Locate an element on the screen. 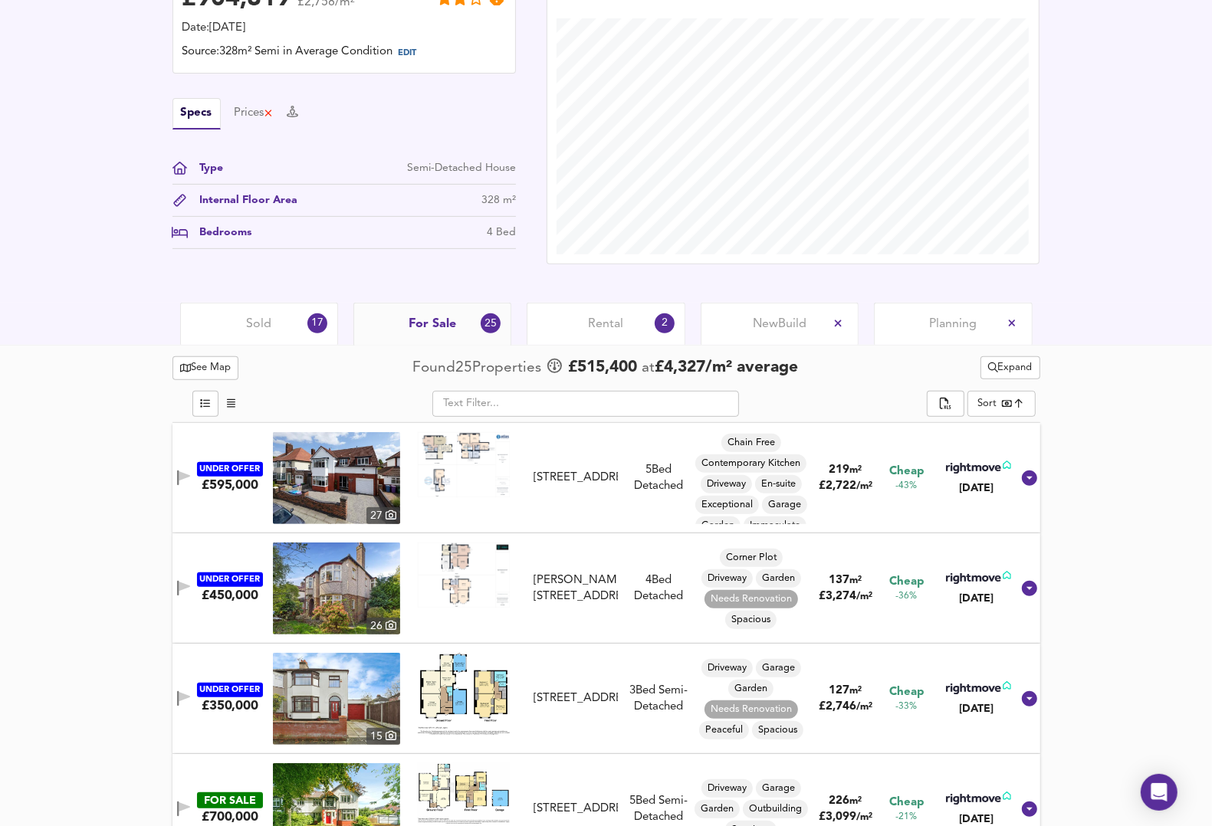 This screenshot has width=1212, height=826. span: £ 3,274 is located at coordinates (845, 596).